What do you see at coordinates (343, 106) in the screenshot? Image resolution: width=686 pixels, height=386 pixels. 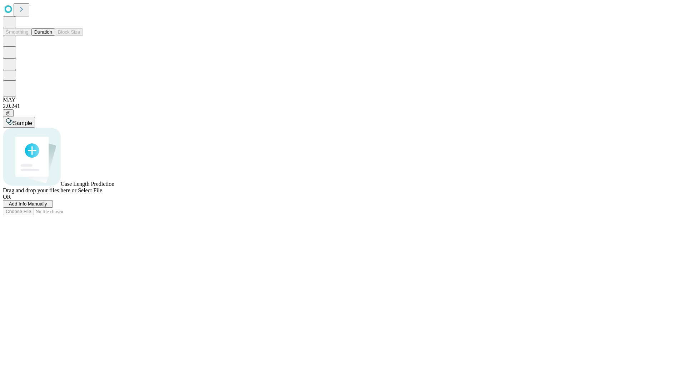 I see `div: 2.0.241` at bounding box center [343, 106].